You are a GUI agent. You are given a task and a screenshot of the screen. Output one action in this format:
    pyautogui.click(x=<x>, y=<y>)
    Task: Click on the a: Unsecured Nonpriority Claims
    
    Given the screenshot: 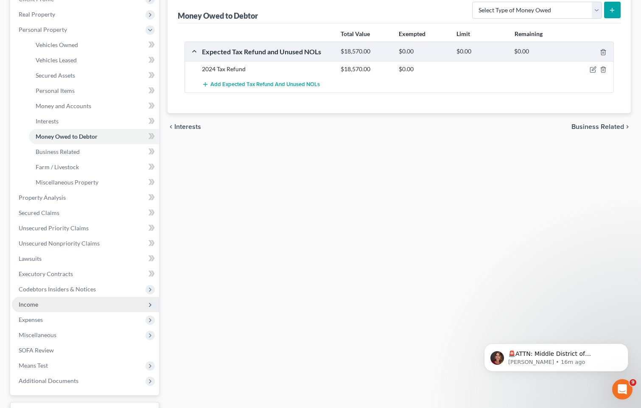 What is the action you would take?
    pyautogui.click(x=85, y=244)
    